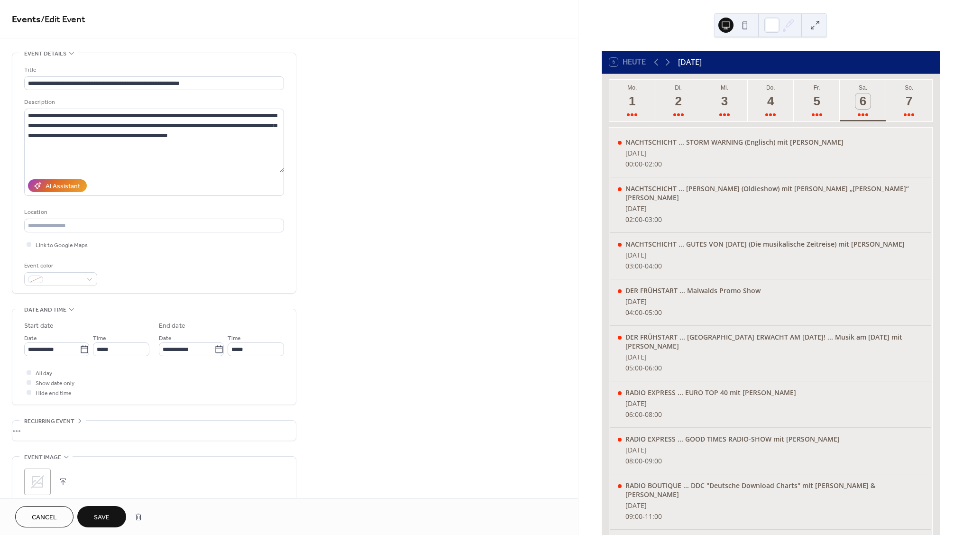  Describe the element at coordinates (153, 212) in the screenshot. I see `div: Location` at that location.